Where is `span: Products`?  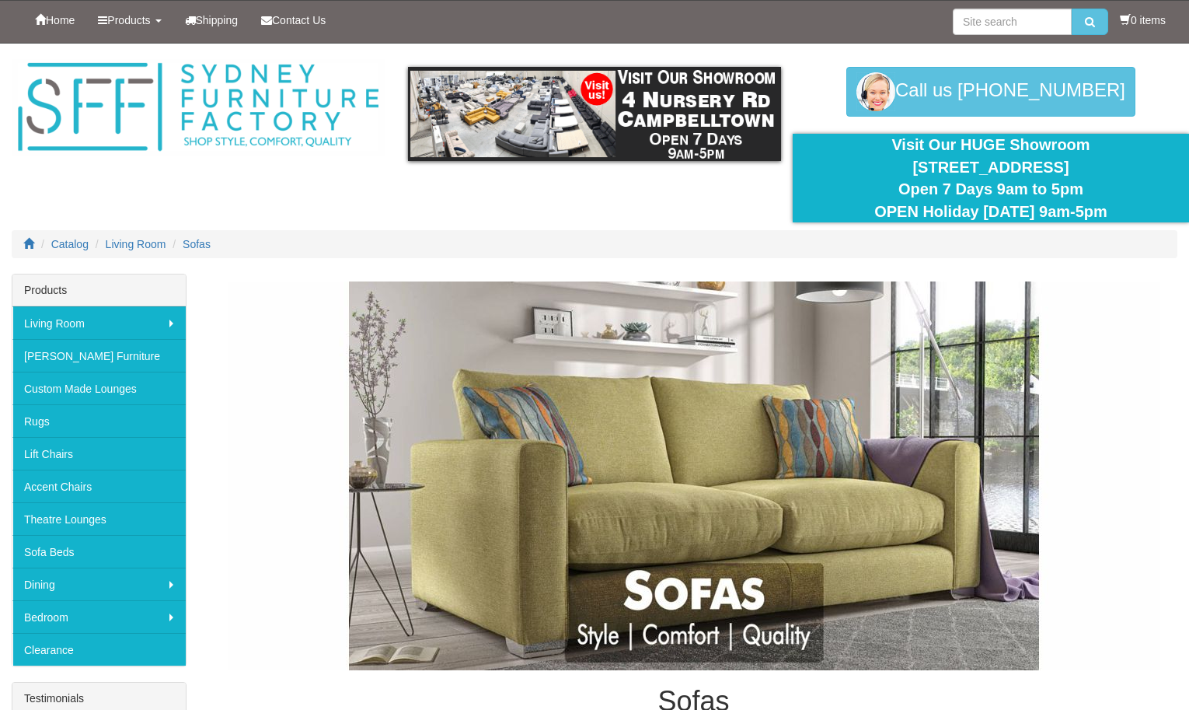 span: Products is located at coordinates (128, 20).